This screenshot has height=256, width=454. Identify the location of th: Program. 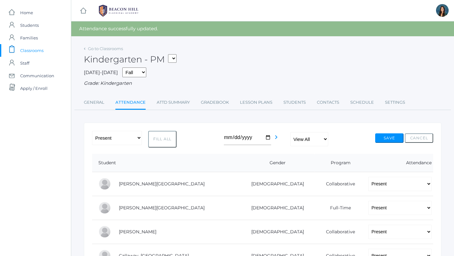
(338, 163).